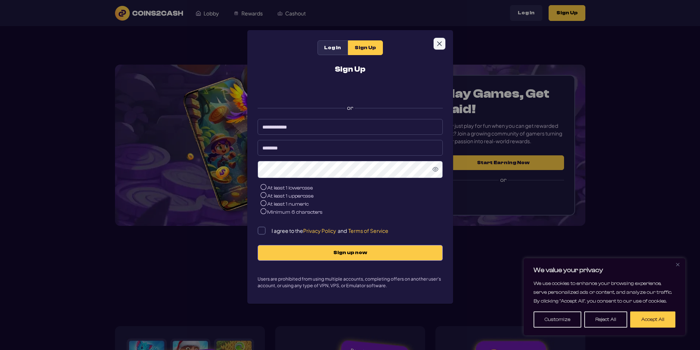 Image resolution: width=700 pixels, height=350 pixels. What do you see at coordinates (365, 48) in the screenshot?
I see `div: Sign Up` at bounding box center [365, 48].